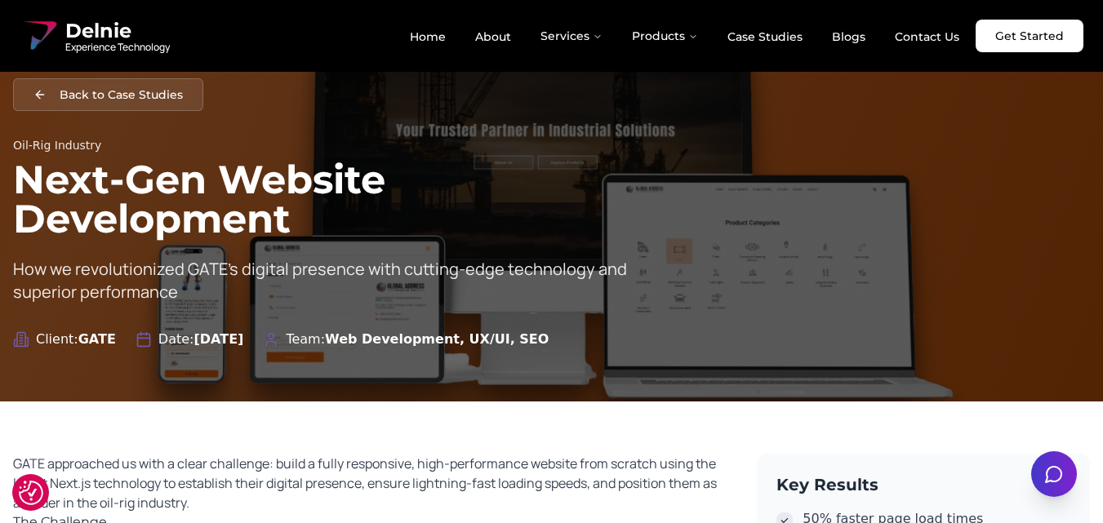  Describe the element at coordinates (1030, 36) in the screenshot. I see `a: Get Started` at that location.